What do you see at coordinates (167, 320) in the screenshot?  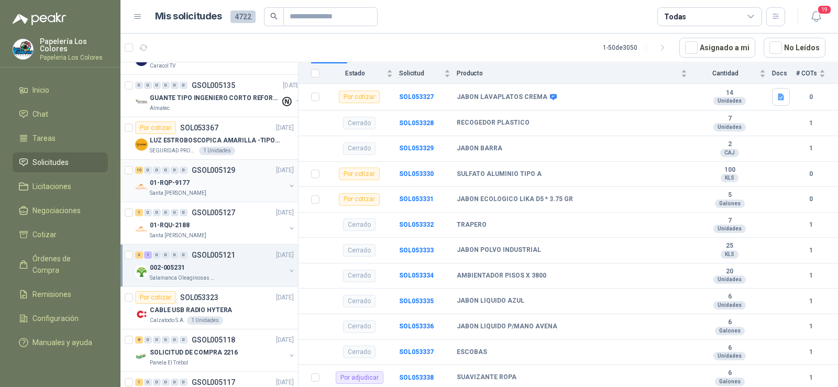 I see `p: Calzatodo S.A.` at bounding box center [167, 320].